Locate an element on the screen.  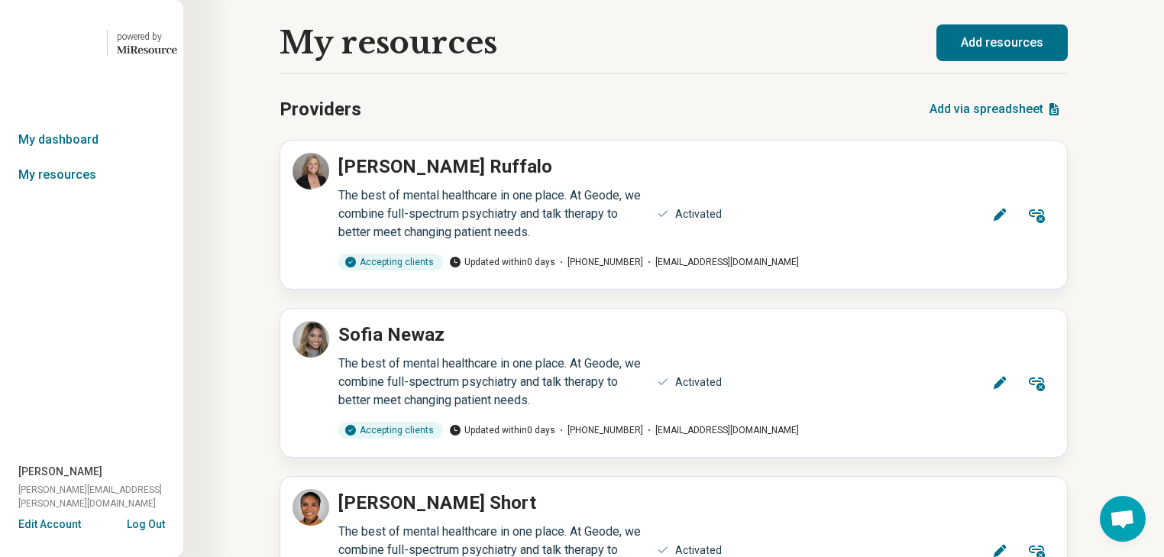
h2: Providers is located at coordinates (320, 109).